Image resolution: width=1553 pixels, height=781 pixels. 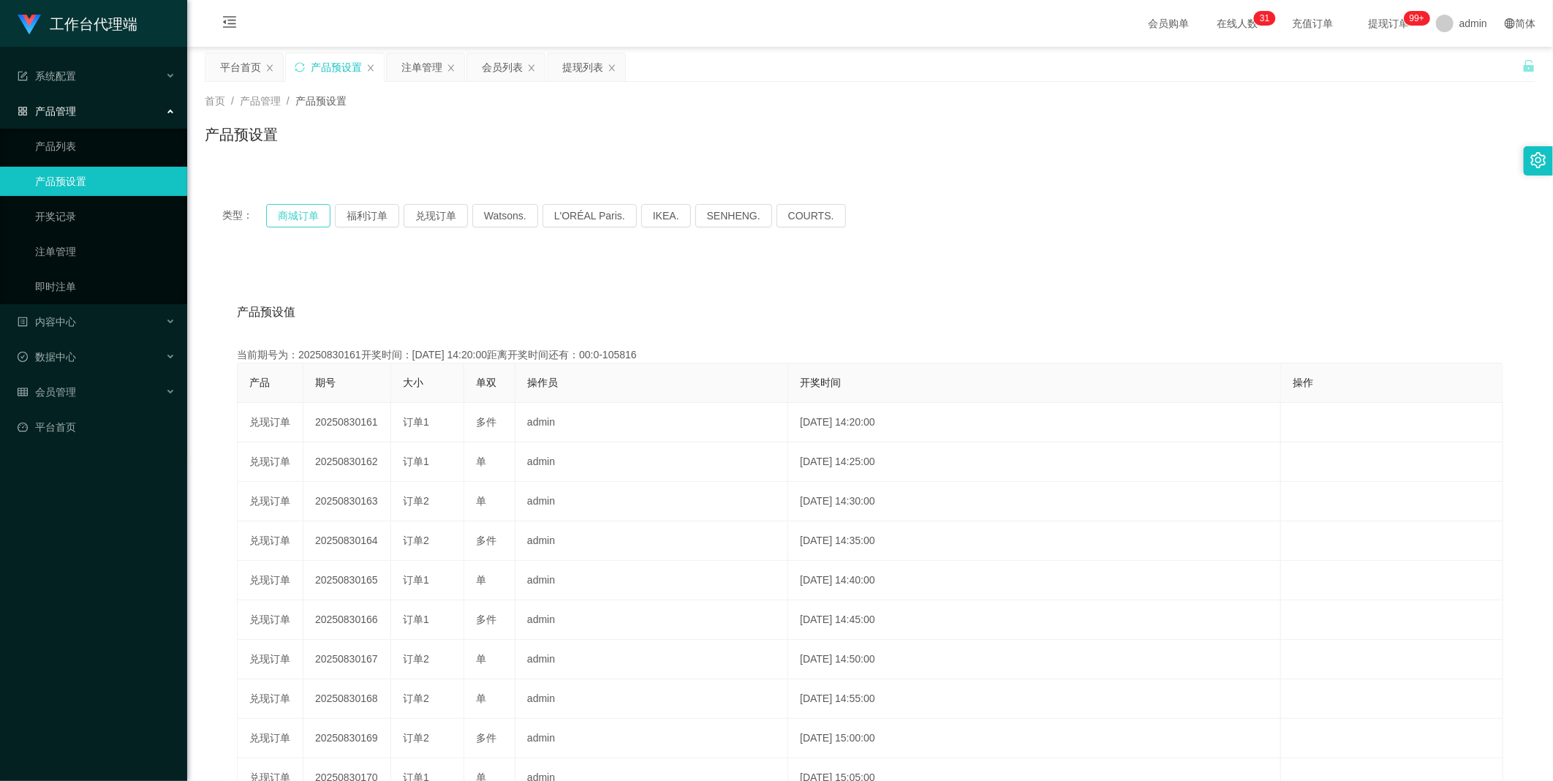 What do you see at coordinates (1265, 18) in the screenshot?
I see `sup: 31` at bounding box center [1265, 18].